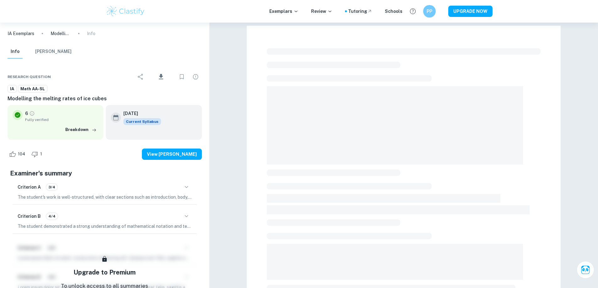  I want to click on h6: PP, so click(429, 11).